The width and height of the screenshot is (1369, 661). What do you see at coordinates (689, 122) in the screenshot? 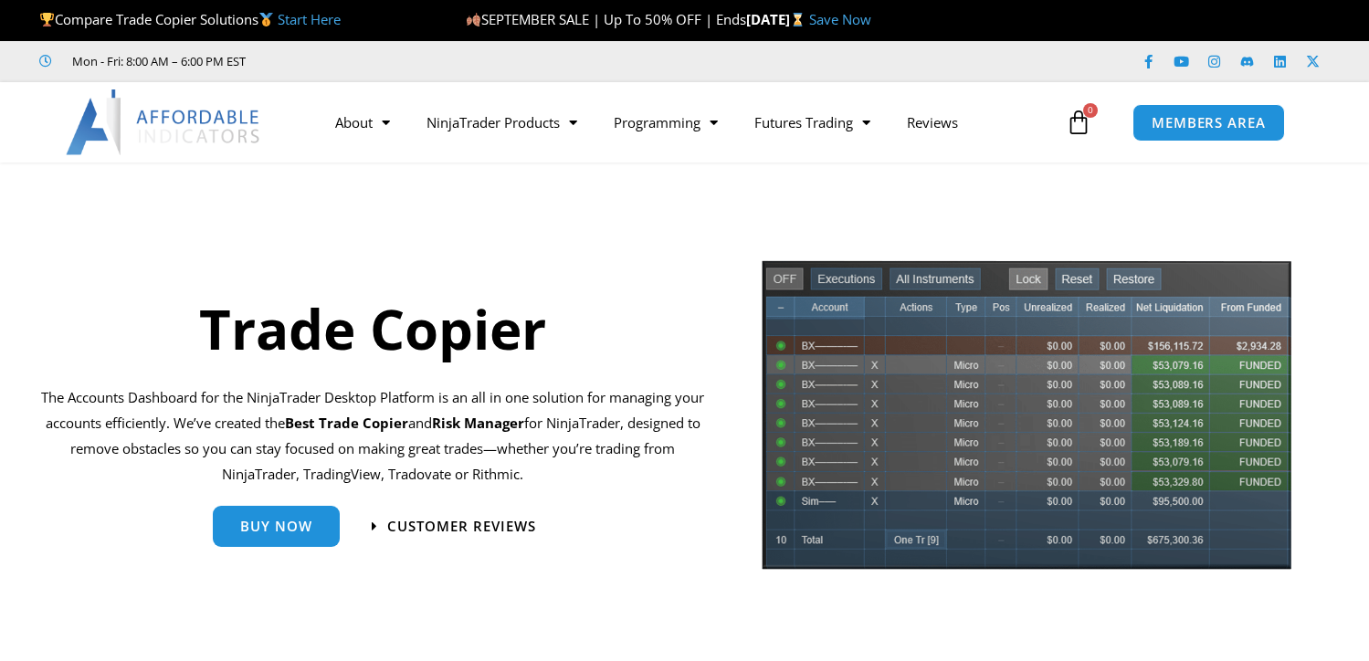
I see `nav: Menu` at bounding box center [689, 122].